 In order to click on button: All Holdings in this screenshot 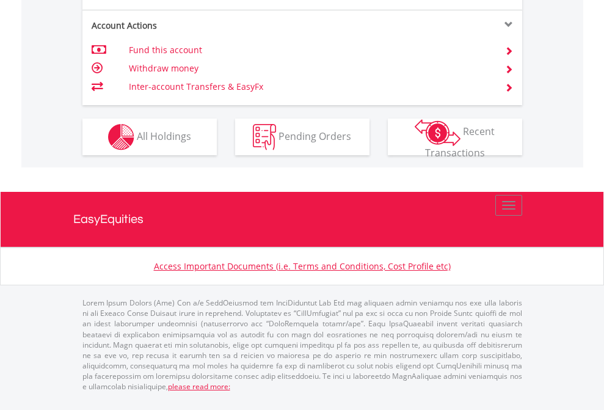, I will do `click(150, 137)`.